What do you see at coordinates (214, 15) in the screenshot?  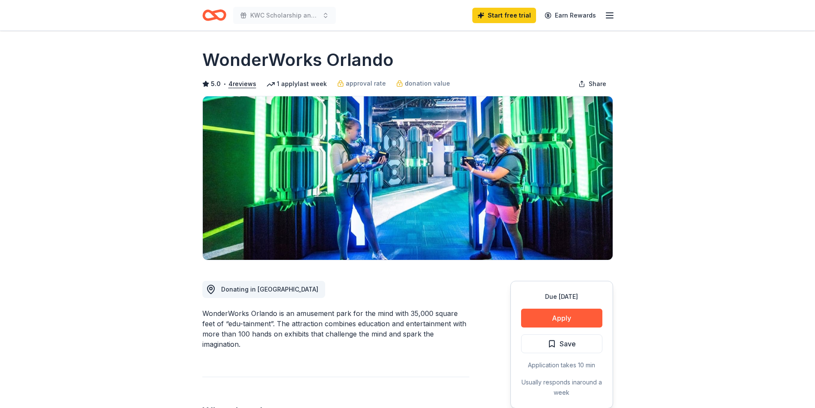 I see `a: Home` at bounding box center [214, 15].